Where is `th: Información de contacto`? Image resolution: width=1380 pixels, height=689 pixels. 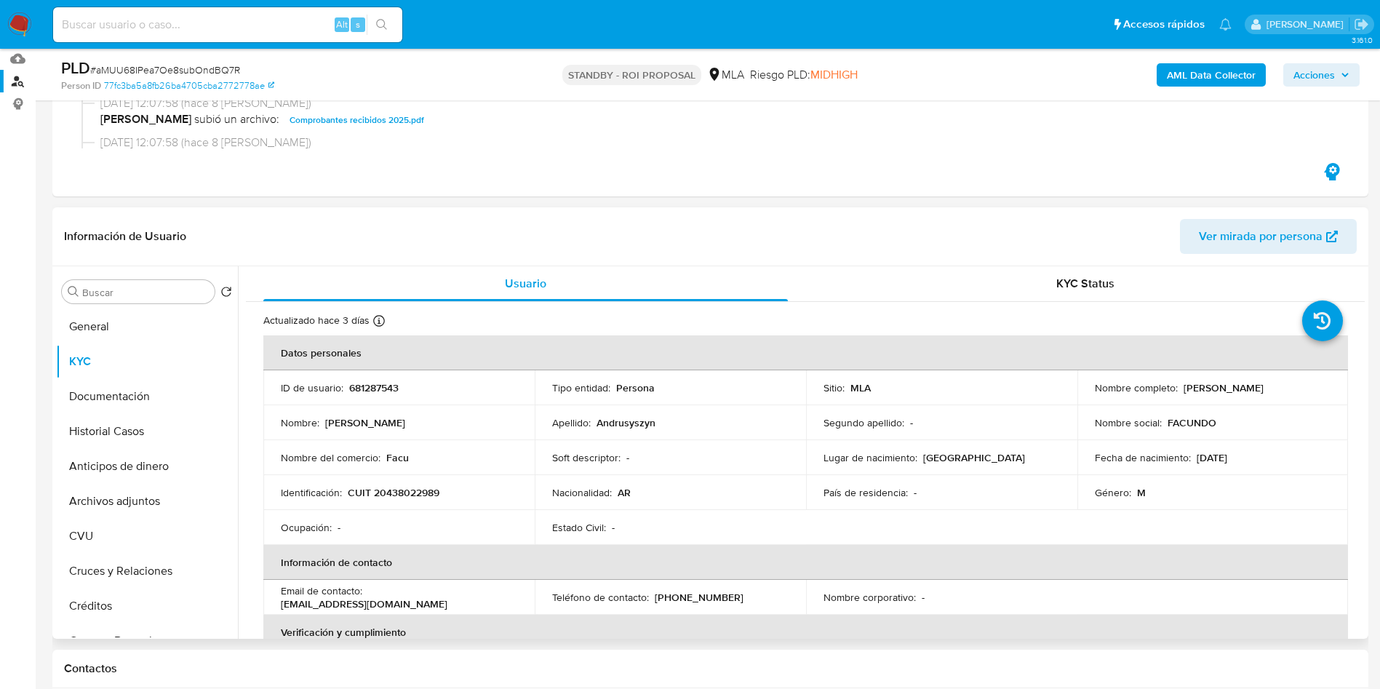
th: Información de contacto is located at coordinates (805, 562).